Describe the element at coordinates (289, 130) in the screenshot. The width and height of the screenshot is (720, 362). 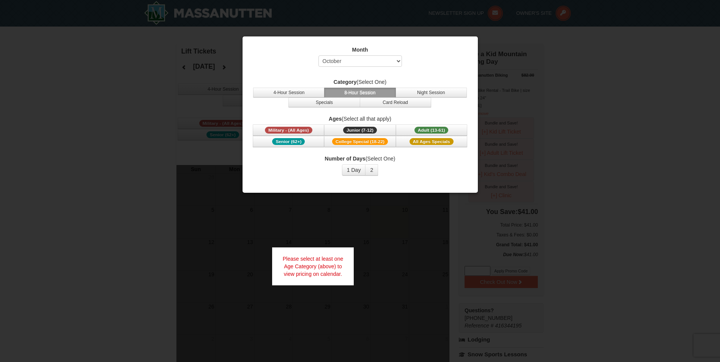
I see `span: Military - (All Ages)` at that location.